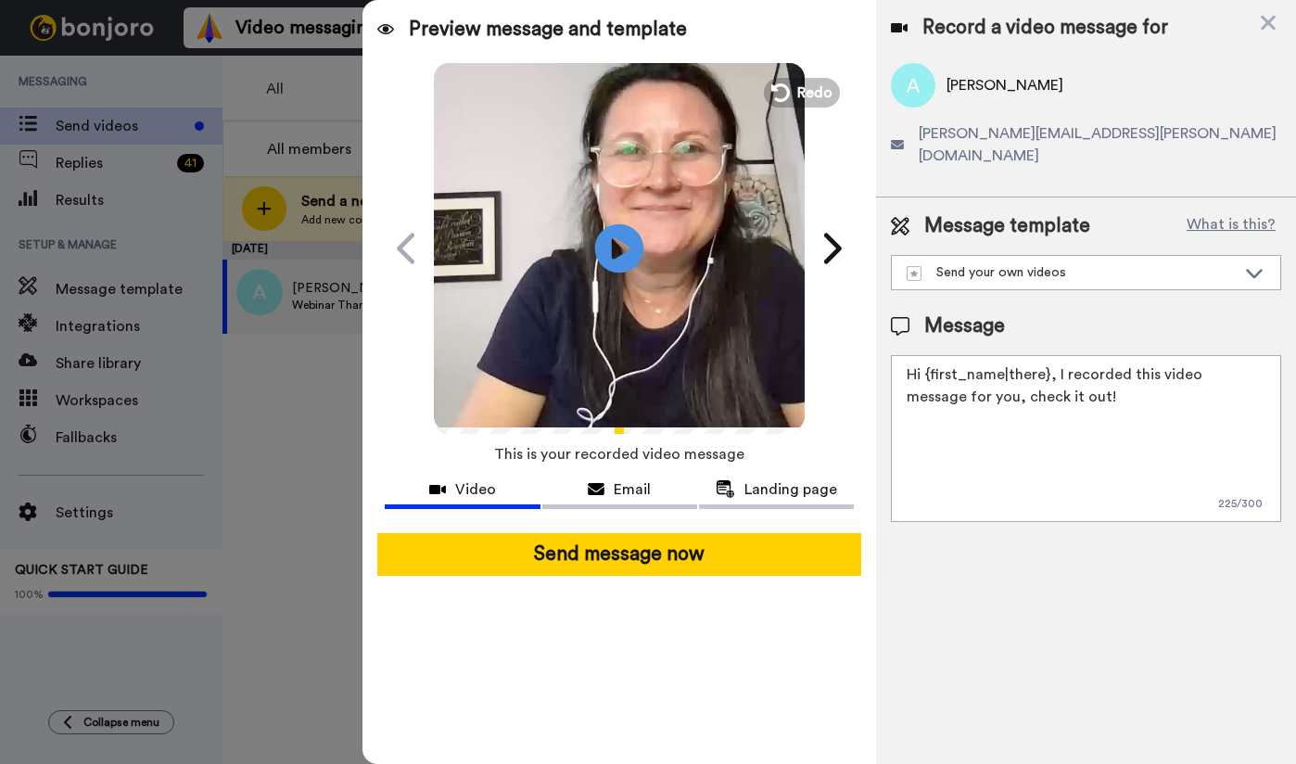 The height and width of the screenshot is (764, 1296). What do you see at coordinates (632, 489) in the screenshot?
I see `span: Email` at bounding box center [632, 489].